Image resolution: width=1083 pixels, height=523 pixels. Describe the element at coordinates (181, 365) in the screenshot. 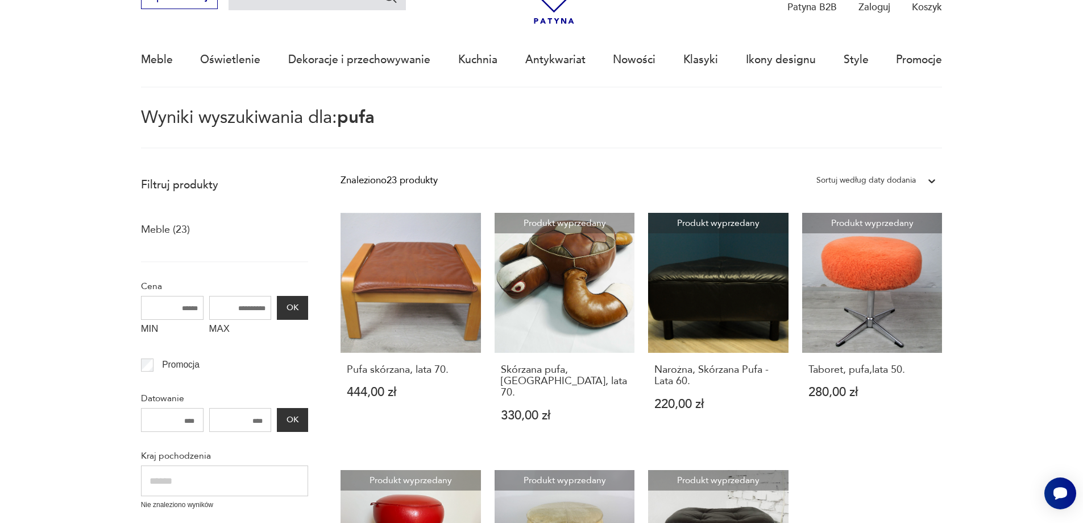

I see `p: Promocja` at that location.